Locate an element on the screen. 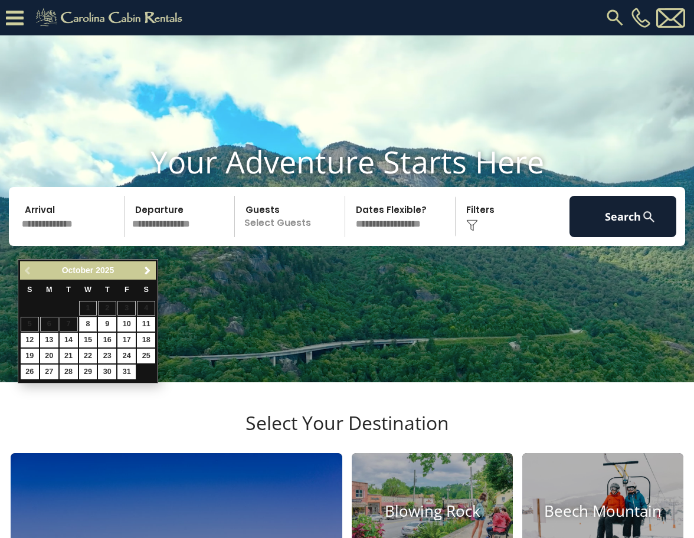 The image size is (694, 538). h4: Beech Mountain is located at coordinates (603, 511).